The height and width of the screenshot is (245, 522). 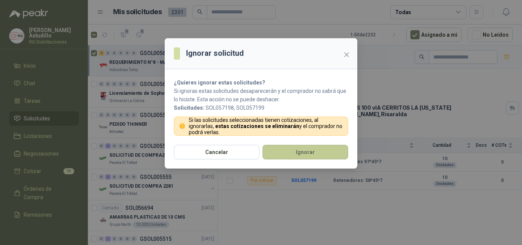 What do you see at coordinates (261, 108) in the screenshot?
I see `p: SOL057198, SOL057199` at bounding box center [261, 108].